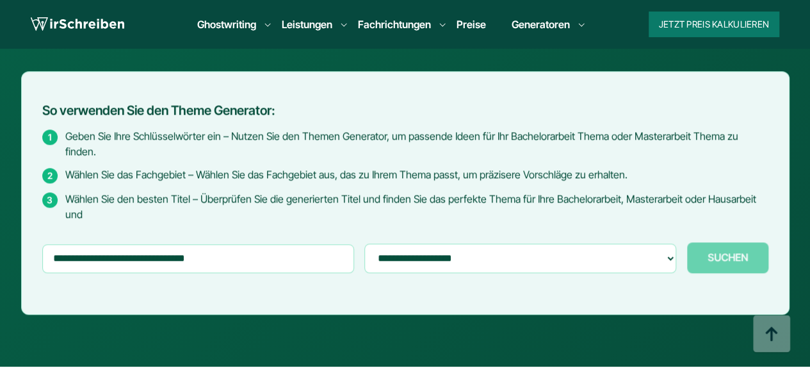  What do you see at coordinates (772, 334) in the screenshot?
I see `img: button top` at bounding box center [772, 334].